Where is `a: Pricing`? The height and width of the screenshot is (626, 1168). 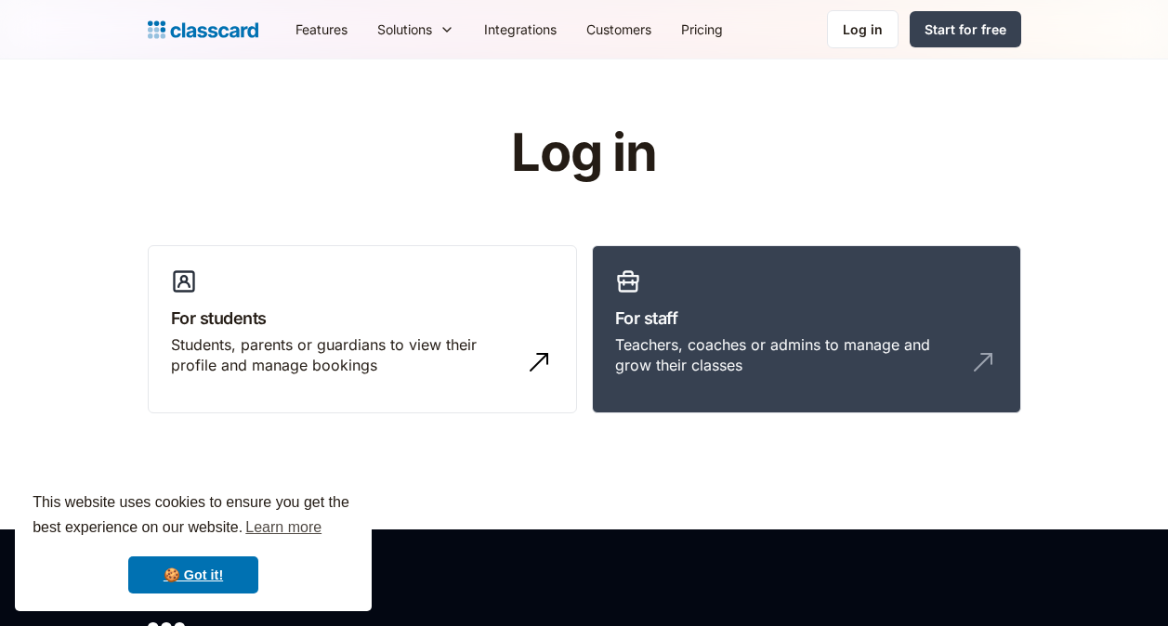 a: Pricing is located at coordinates (702, 29).